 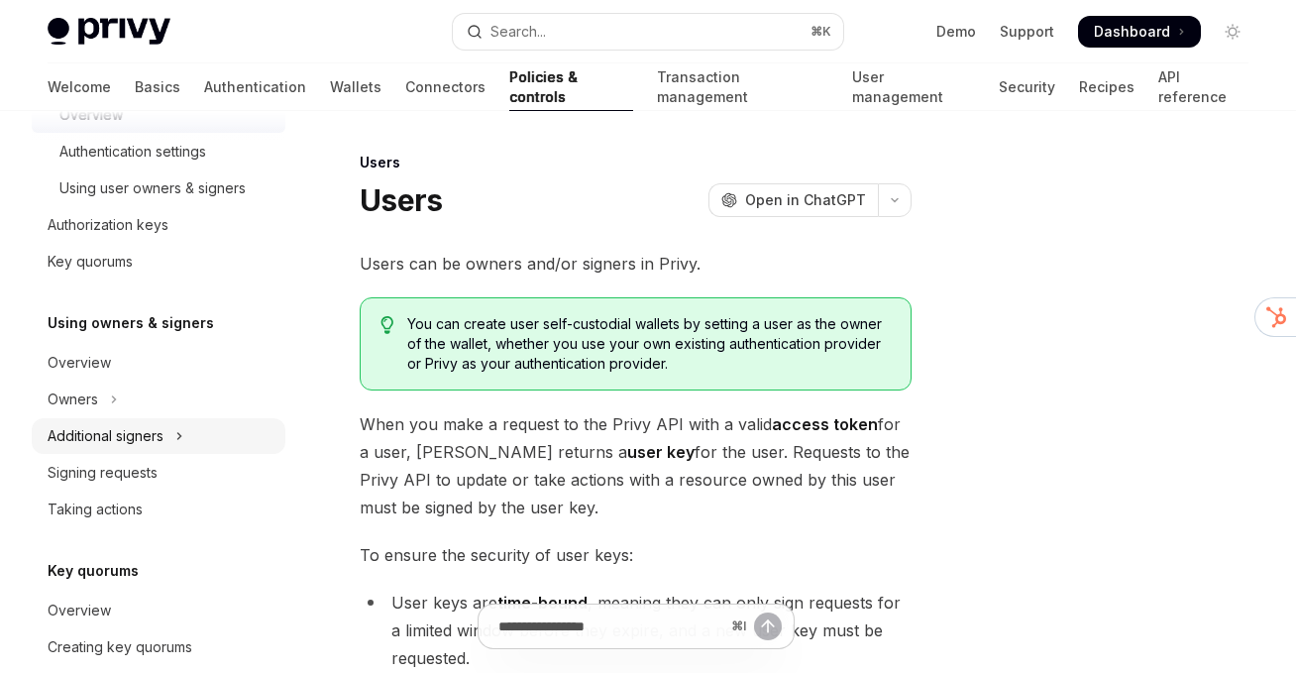 What do you see at coordinates (159, 152) in the screenshot?
I see `a: Authentication settings` at bounding box center [159, 152].